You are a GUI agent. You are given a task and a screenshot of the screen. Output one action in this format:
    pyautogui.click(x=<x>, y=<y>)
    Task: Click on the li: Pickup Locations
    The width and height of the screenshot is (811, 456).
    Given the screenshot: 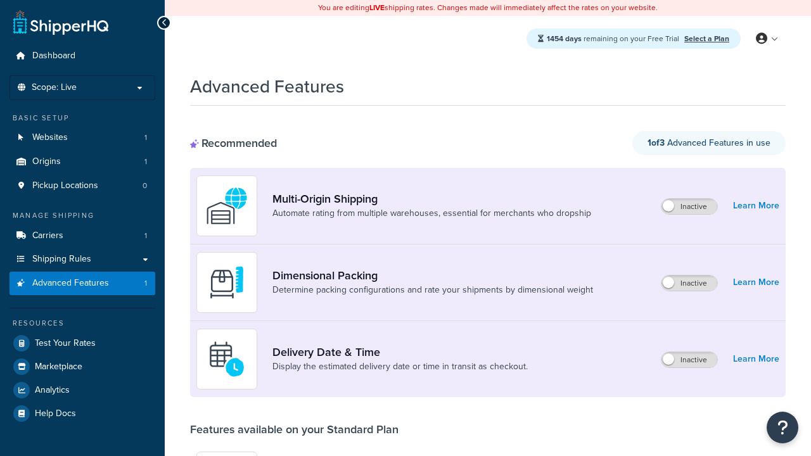 What is the action you would take?
    pyautogui.click(x=82, y=186)
    